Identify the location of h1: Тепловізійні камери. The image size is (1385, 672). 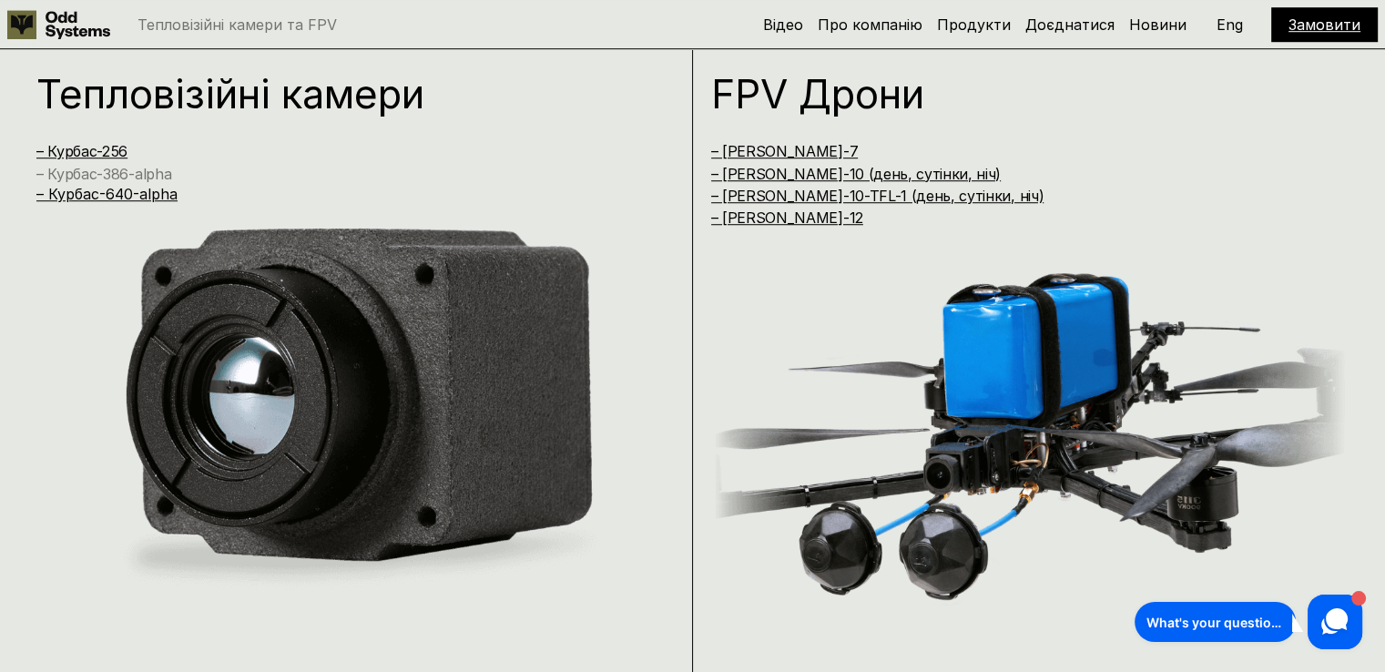
(336, 94).